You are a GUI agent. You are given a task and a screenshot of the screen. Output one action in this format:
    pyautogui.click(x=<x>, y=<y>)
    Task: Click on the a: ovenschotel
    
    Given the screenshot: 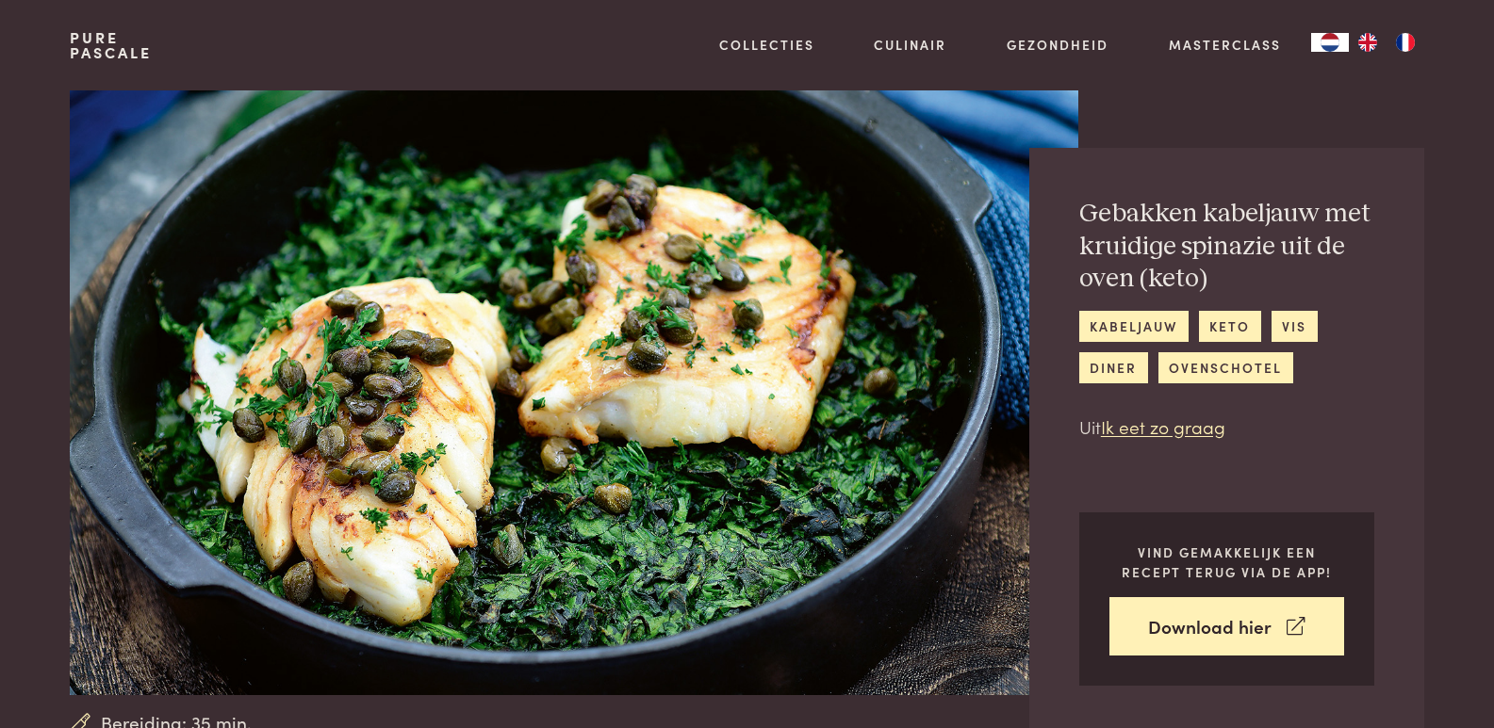 What is the action you would take?
    pyautogui.click(x=1225, y=368)
    